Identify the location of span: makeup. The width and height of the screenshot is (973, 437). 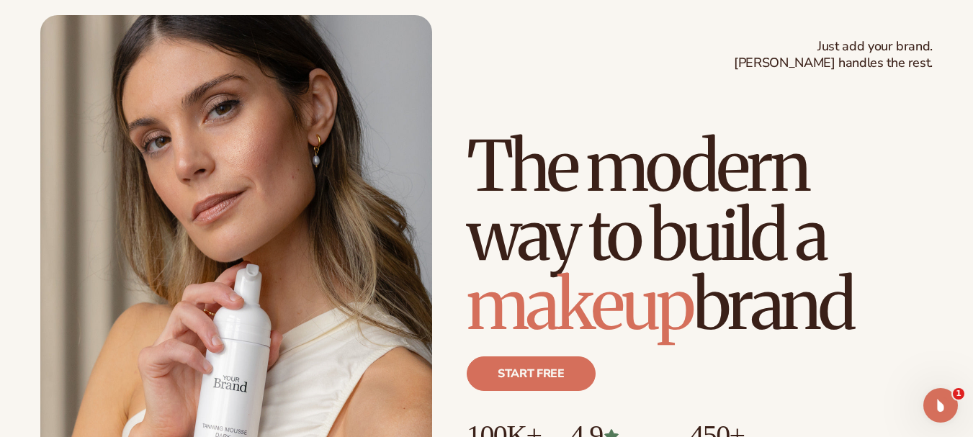
(580, 305).